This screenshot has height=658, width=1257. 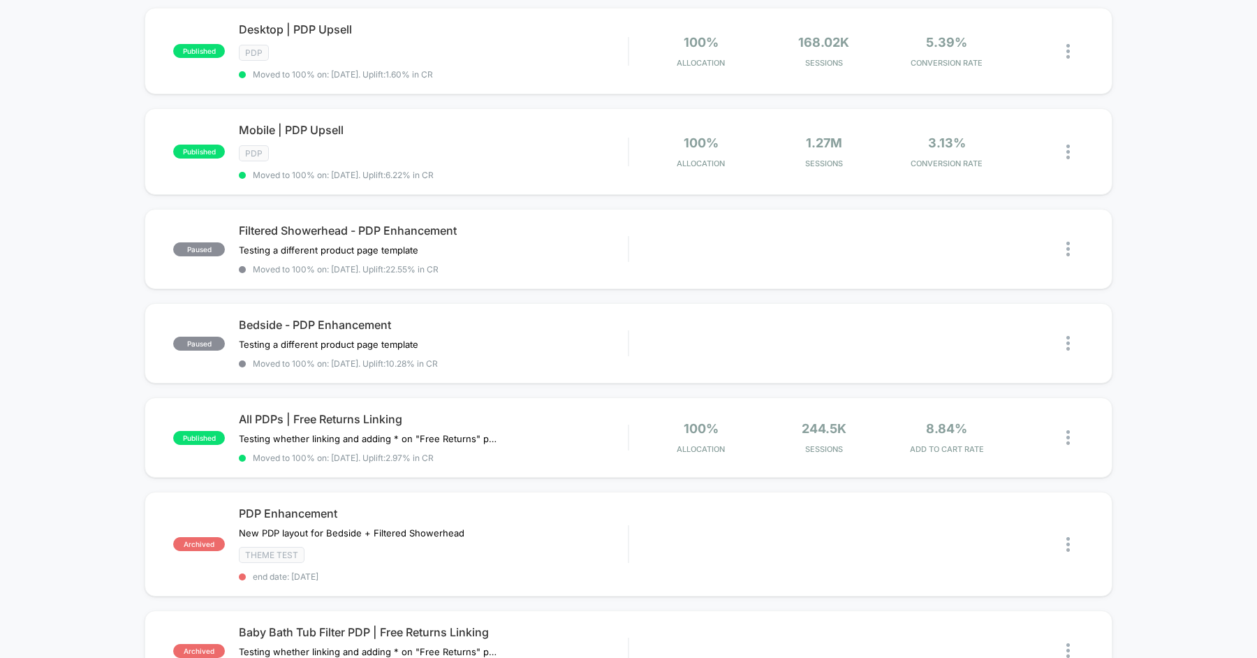 What do you see at coordinates (947, 42) in the screenshot?
I see `span: 5.39%` at bounding box center [947, 42].